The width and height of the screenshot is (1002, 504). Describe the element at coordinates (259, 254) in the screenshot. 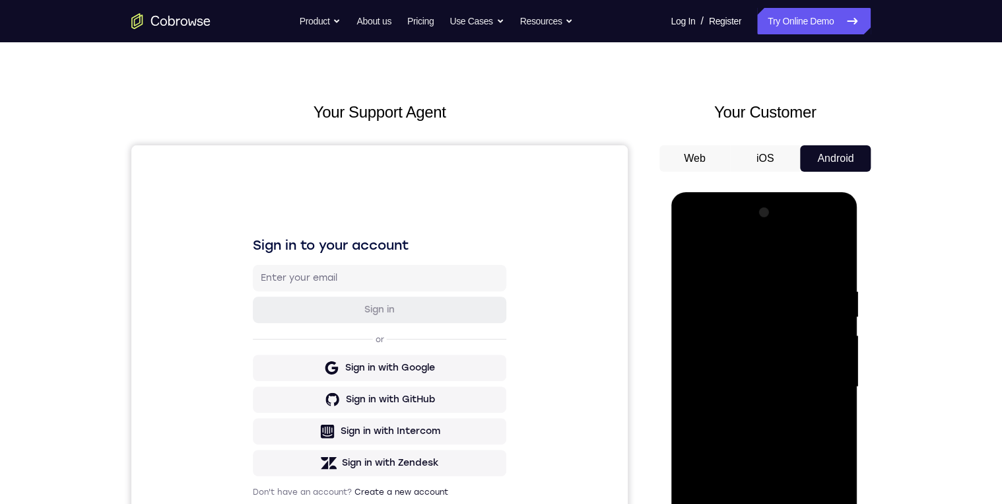

I see `div: Sign in with GitHub` at that location.